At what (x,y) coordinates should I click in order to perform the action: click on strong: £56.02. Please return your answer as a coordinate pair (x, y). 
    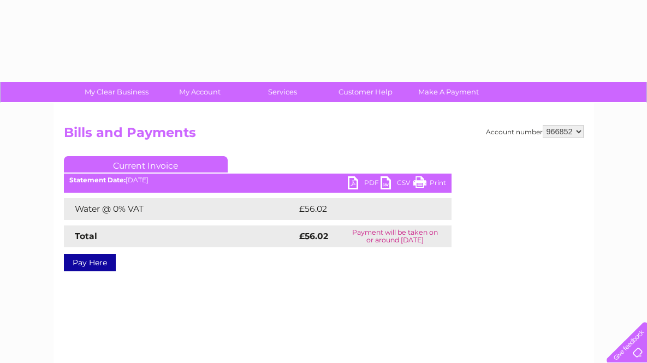
    Looking at the image, I should click on (314, 236).